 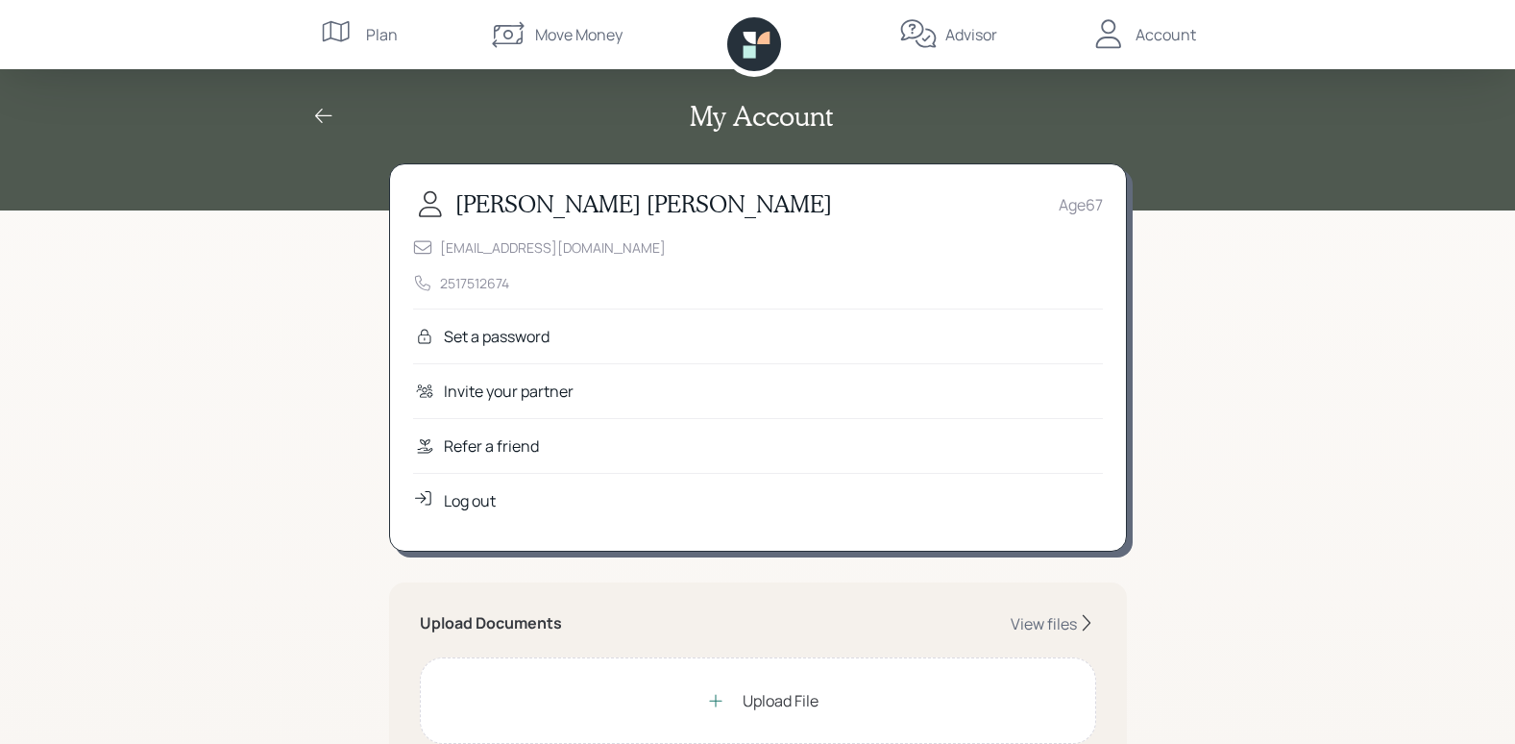 What do you see at coordinates (578, 35) in the screenshot?
I see `div: Move Money` at bounding box center [578, 35].